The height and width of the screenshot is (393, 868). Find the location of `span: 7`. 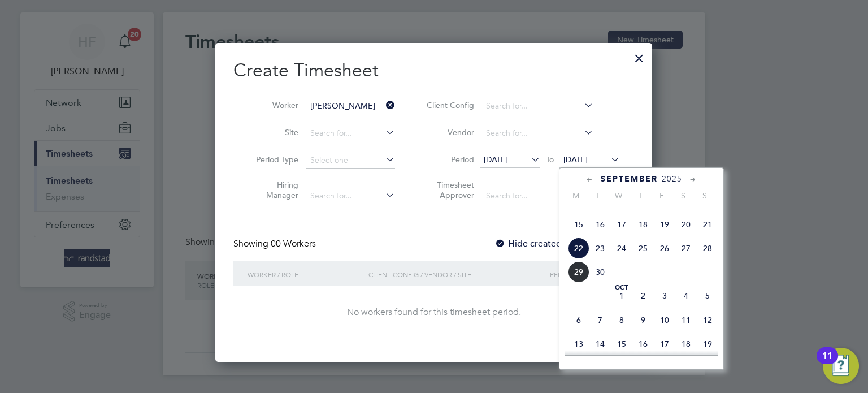

span: 7 is located at coordinates (600, 320).